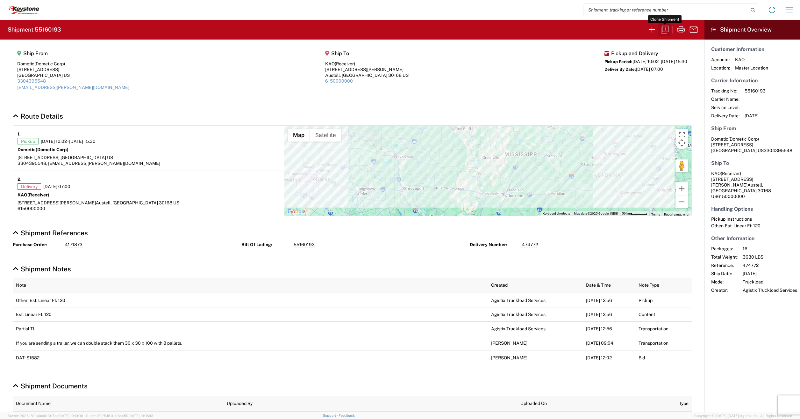  I want to click on h2: Shipment 55160193, so click(34, 30).